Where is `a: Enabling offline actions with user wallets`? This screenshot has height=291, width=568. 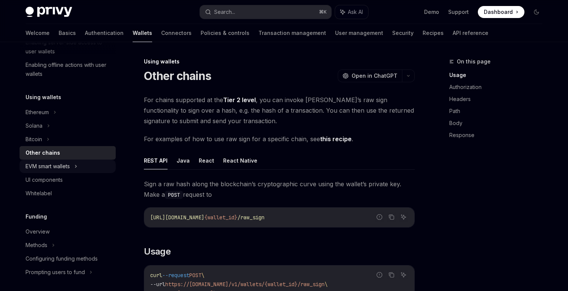 a: Enabling offline actions with user wallets is located at coordinates (68, 70).